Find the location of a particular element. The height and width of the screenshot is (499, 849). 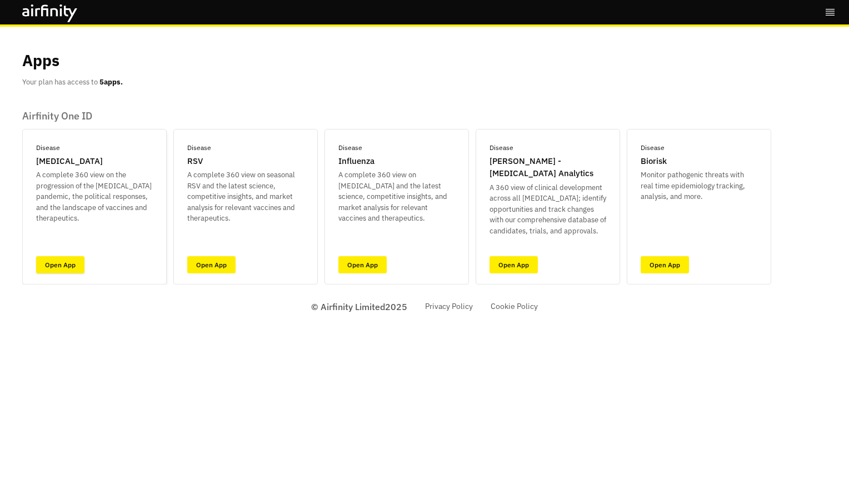

p: Your plan has access to is located at coordinates (72, 82).